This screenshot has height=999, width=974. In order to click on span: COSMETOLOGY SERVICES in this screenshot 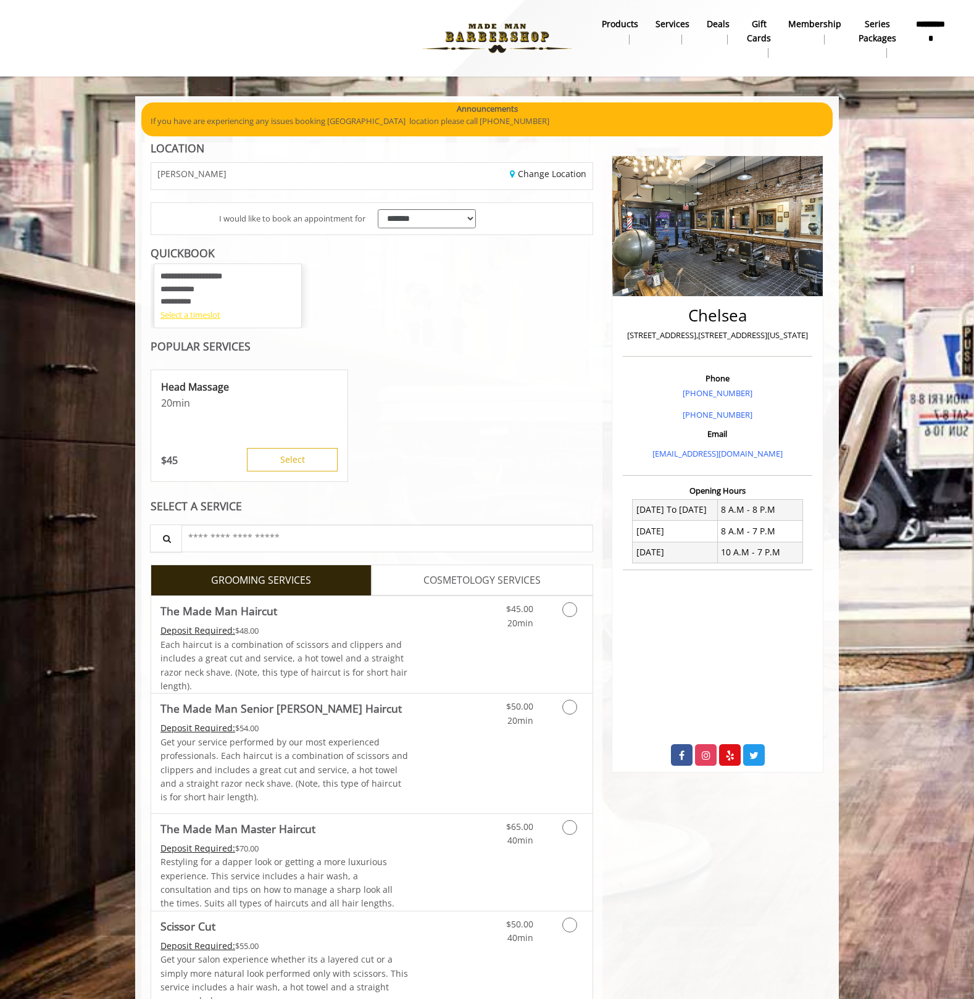, I will do `click(482, 581)`.